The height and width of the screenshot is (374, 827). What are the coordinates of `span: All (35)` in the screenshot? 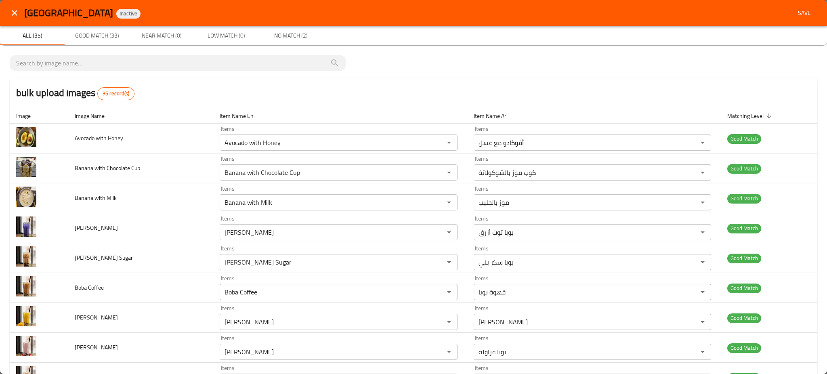 It's located at (32, 36).